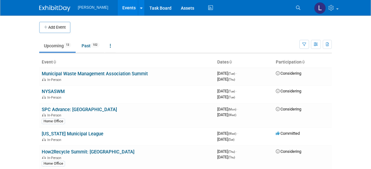  What do you see at coordinates (95, 45) in the screenshot?
I see `span: 102` at bounding box center [95, 45].